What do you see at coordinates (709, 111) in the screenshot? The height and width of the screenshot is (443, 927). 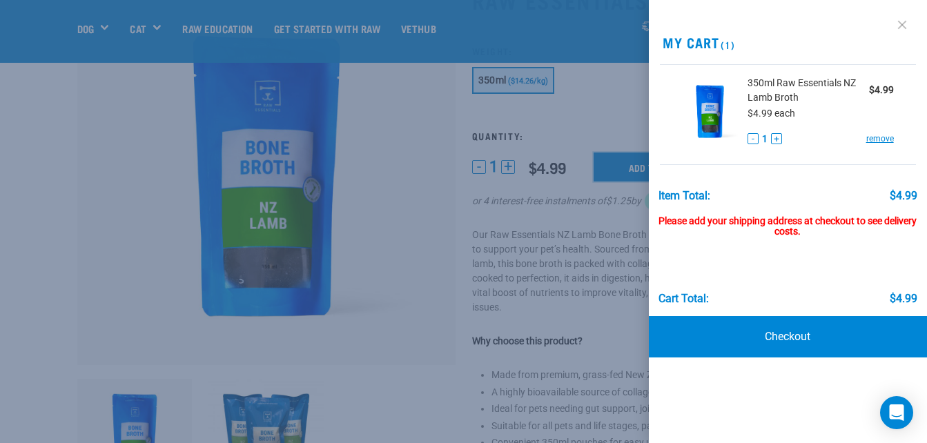 I see `img: Raw Essentials NZ Lamb Broth` at bounding box center [709, 111].